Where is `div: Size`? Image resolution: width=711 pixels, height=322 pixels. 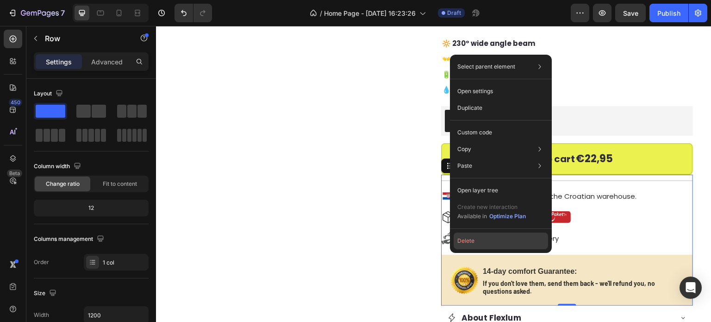
div: Size is located at coordinates (46, 293).